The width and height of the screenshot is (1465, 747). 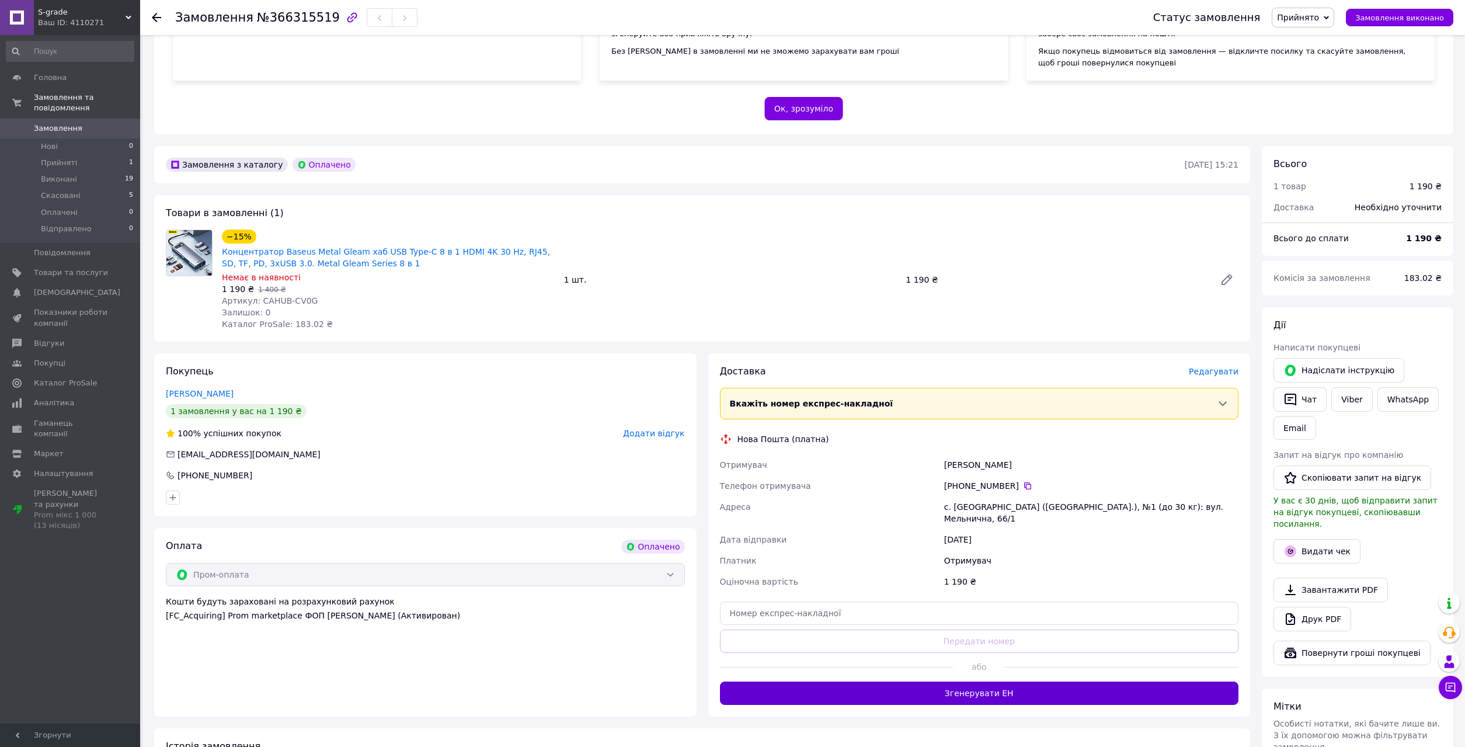 What do you see at coordinates (1312, 619) in the screenshot?
I see `a: Друк PDF` at bounding box center [1312, 619].